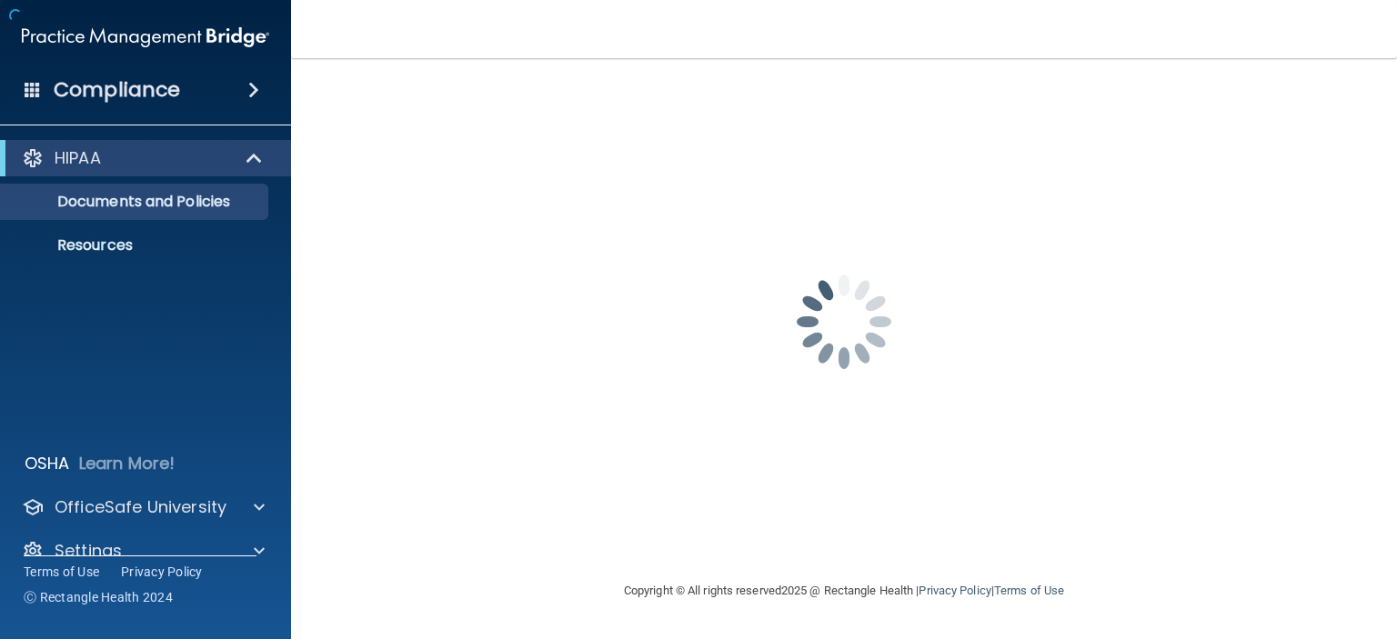 The height and width of the screenshot is (639, 1397). Describe the element at coordinates (136, 202) in the screenshot. I see `p: Documents and Policies` at that location.